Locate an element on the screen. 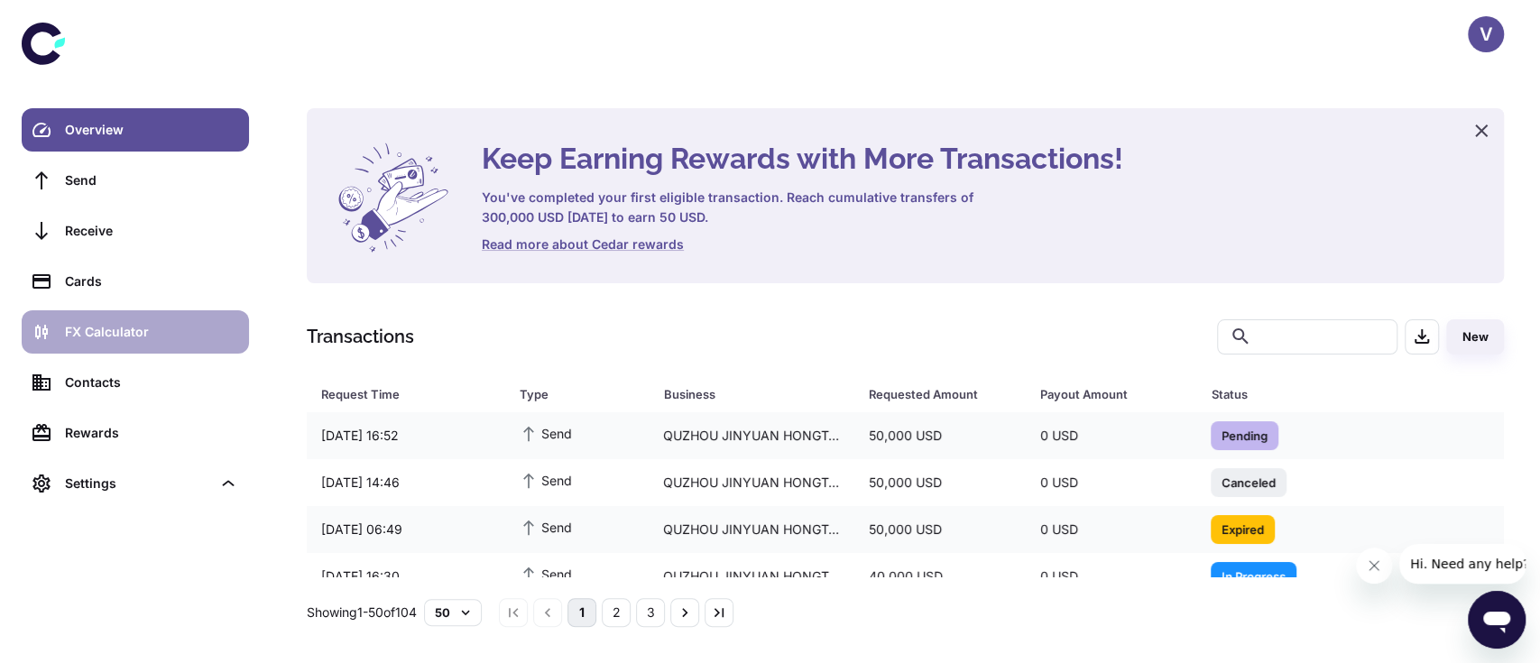 The image size is (1540, 663). span: Request Time is located at coordinates (410, 394).